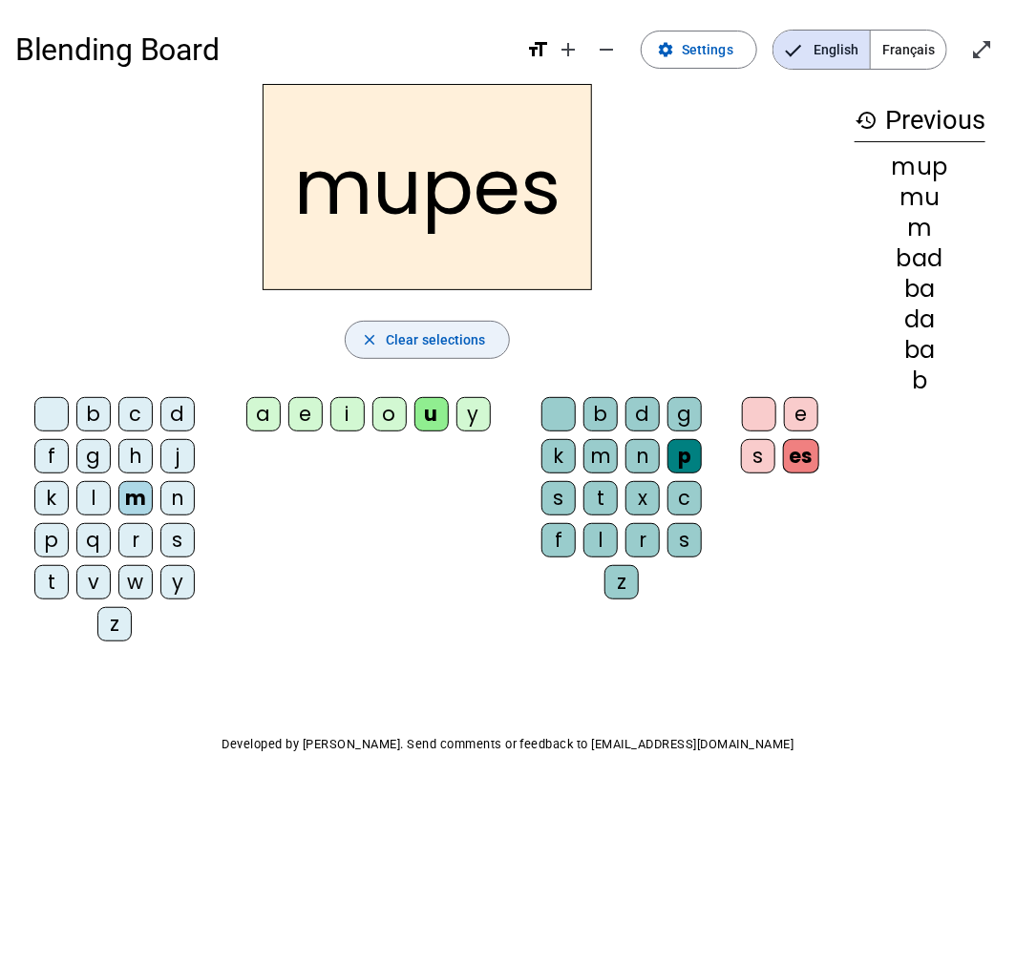 The height and width of the screenshot is (965, 1016). I want to click on mat-icon: format_size, so click(537, 50).